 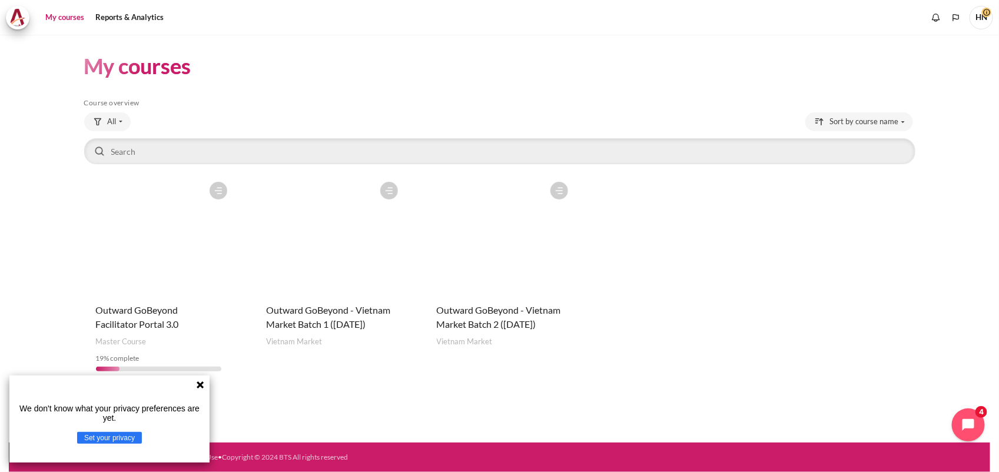 I want to click on section: Content, so click(x=499, y=218).